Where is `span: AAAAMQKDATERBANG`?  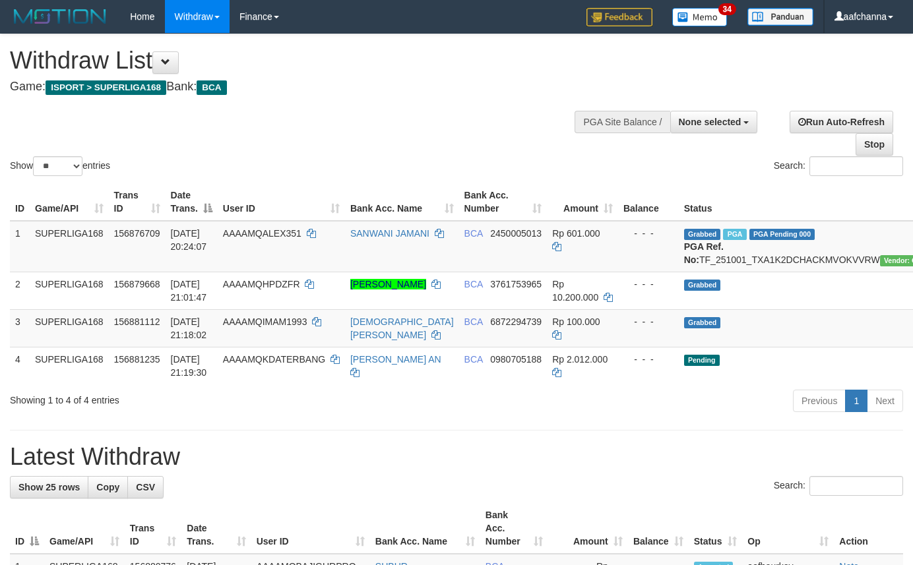
span: AAAAMQKDATERBANG is located at coordinates (274, 359).